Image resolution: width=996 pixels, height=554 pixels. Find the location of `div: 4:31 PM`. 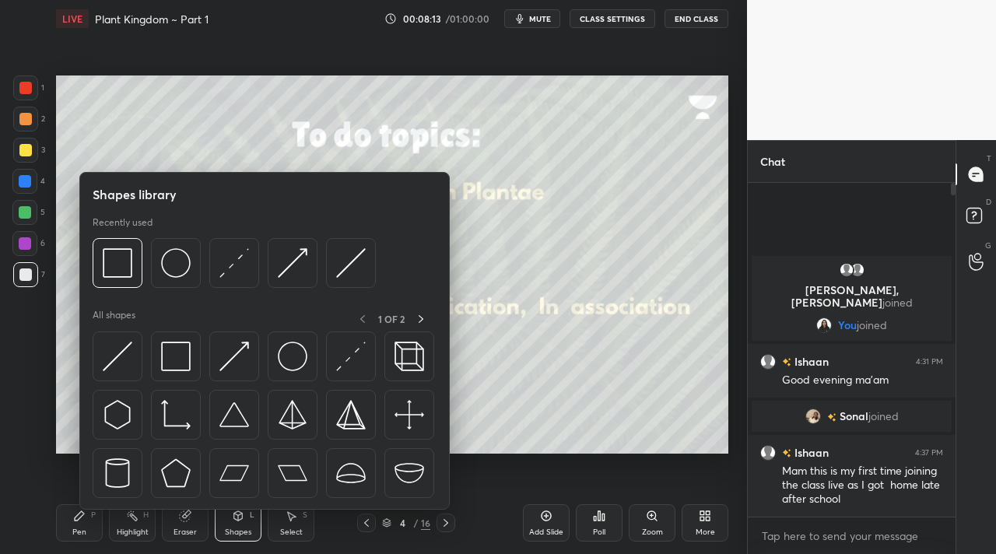

div: 4:31 PM is located at coordinates (929, 362).